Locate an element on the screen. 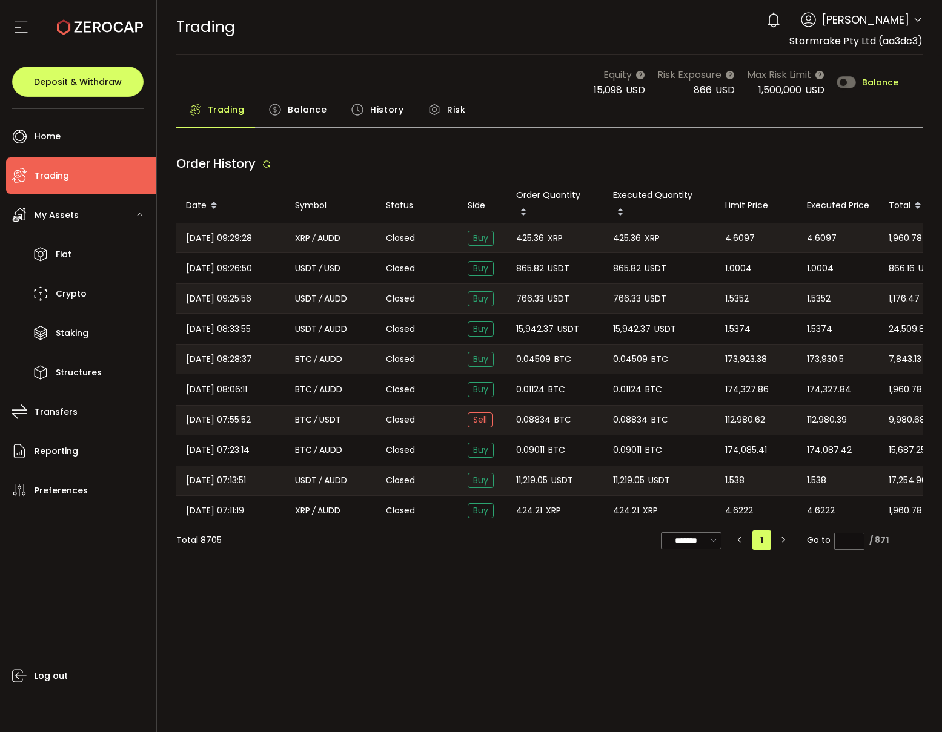  div: Executed Price is located at coordinates (837, 205).